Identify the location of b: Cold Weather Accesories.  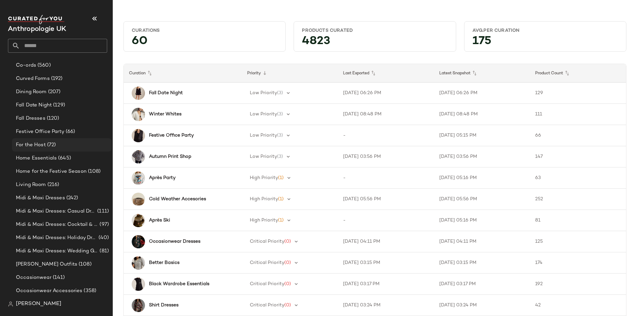
(177, 199).